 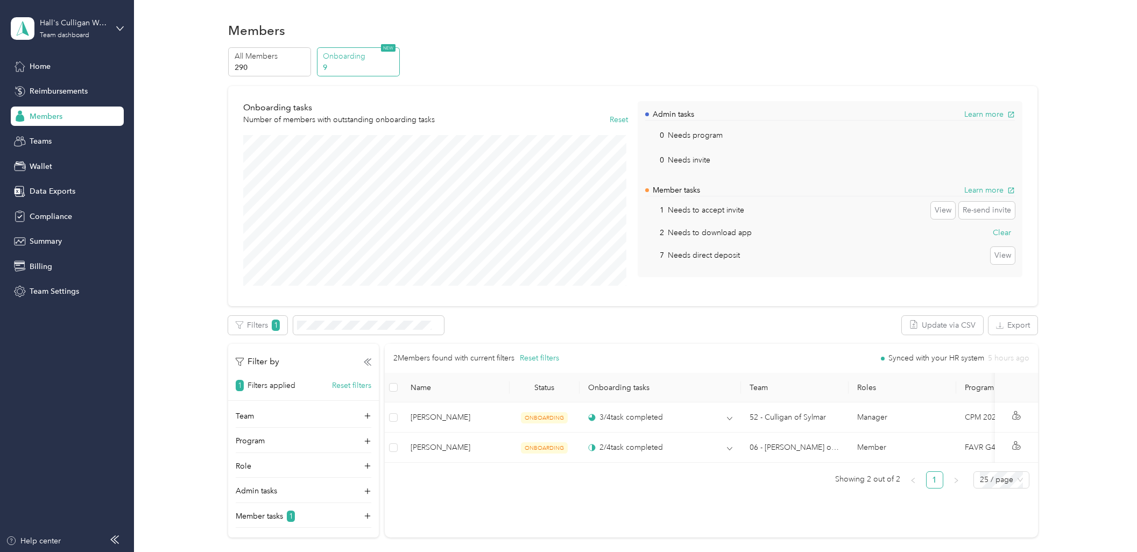 What do you see at coordinates (942, 325) in the screenshot?
I see `button: Update via CSV` at bounding box center [942, 325].